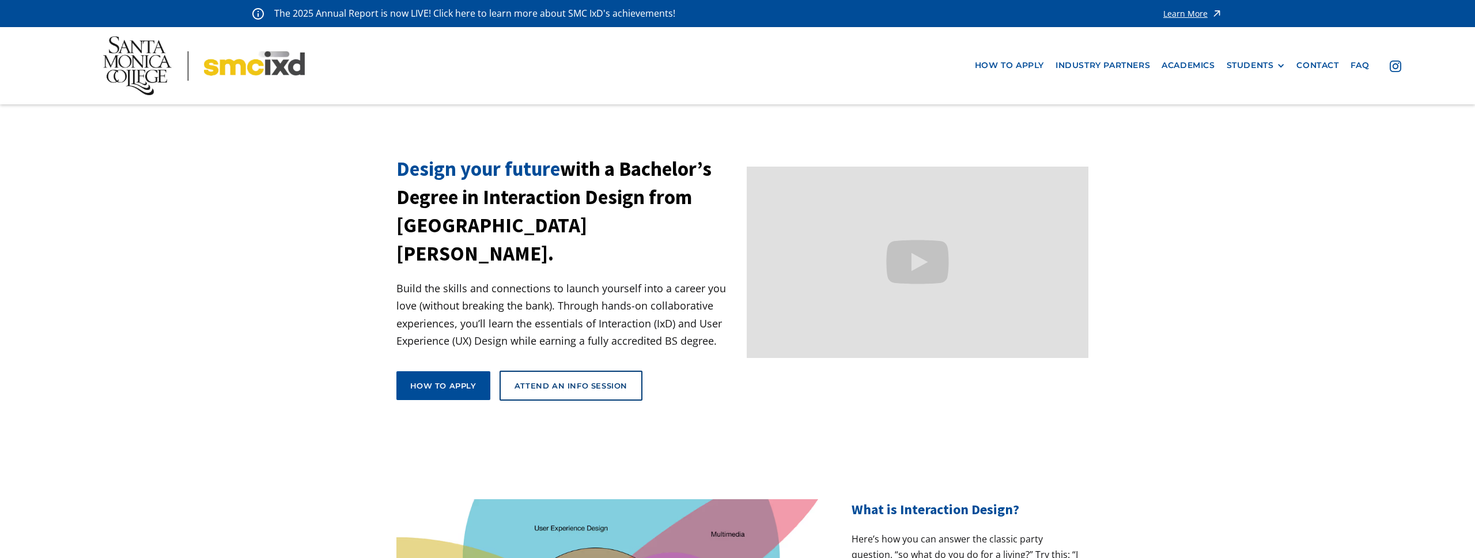 This screenshot has width=1475, height=558. Describe the element at coordinates (1103, 65) in the screenshot. I see `a: industry partners` at that location.